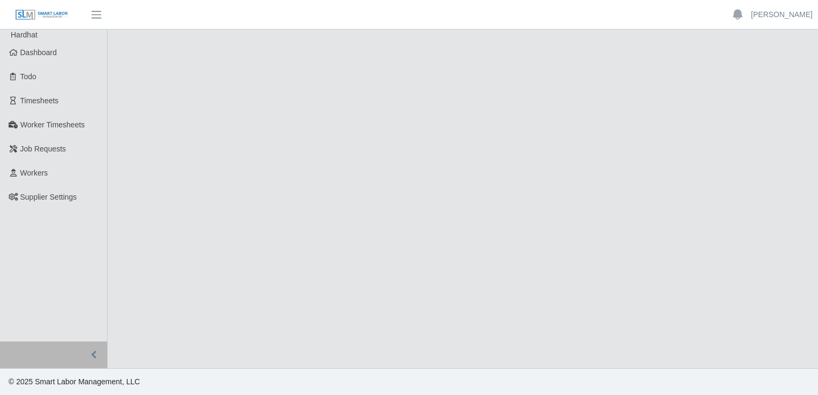 The image size is (818, 395). Describe the element at coordinates (42, 15) in the screenshot. I see `img: SLM Logo` at that location.